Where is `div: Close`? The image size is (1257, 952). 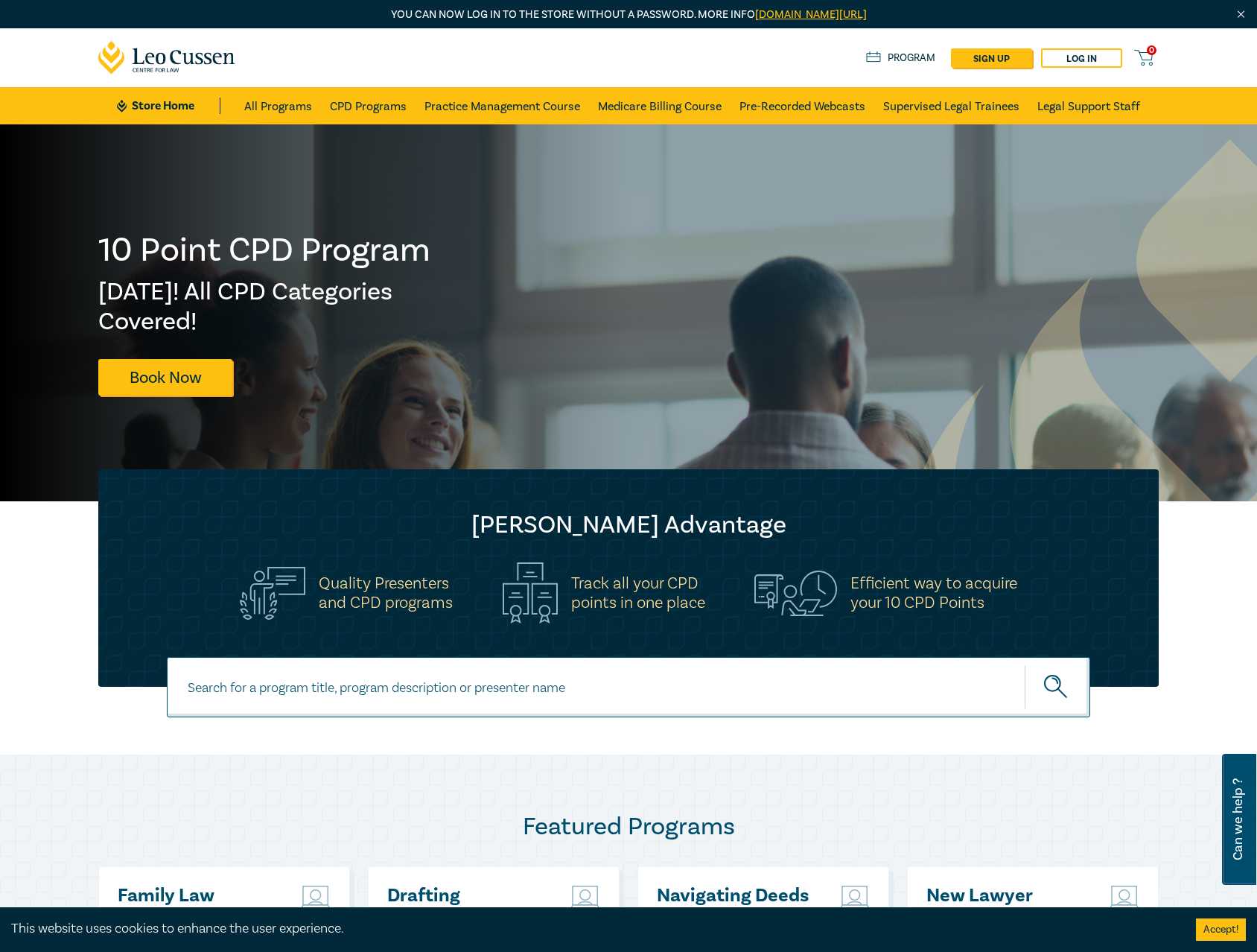 div: Close is located at coordinates (1241, 15).